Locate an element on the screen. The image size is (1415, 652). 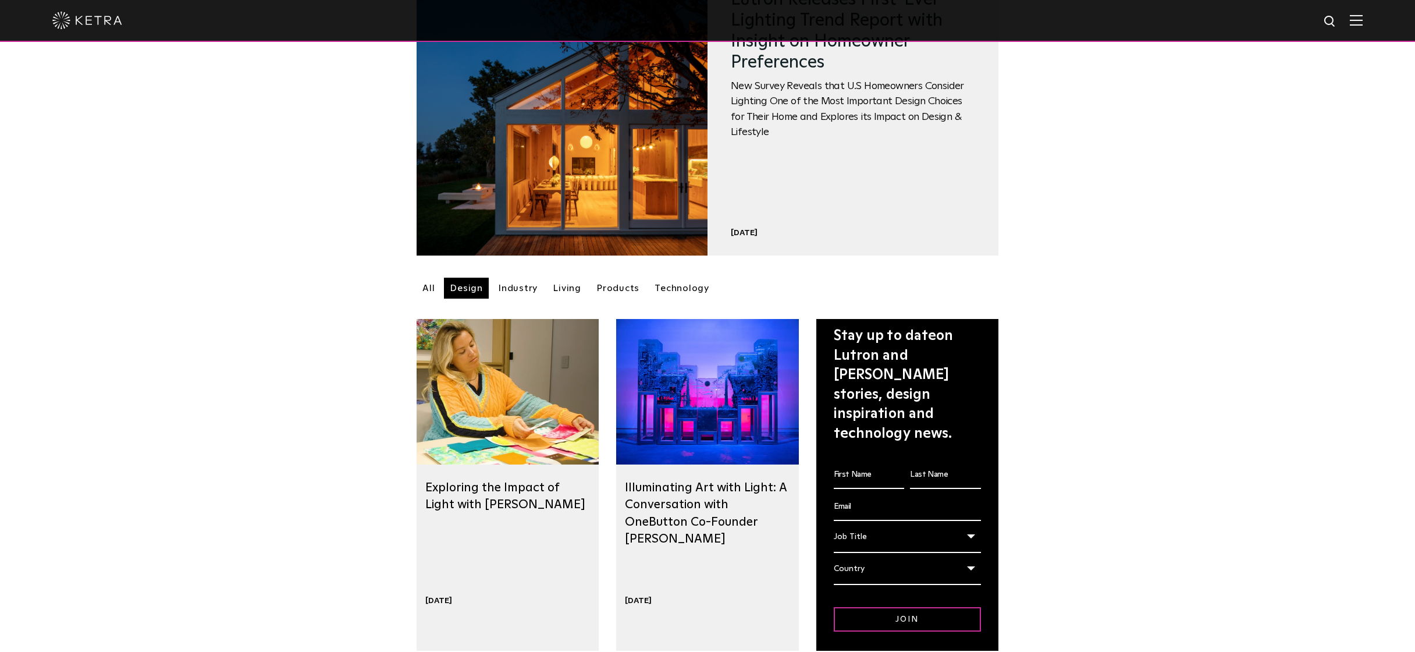
div: Country is located at coordinates (907, 571).